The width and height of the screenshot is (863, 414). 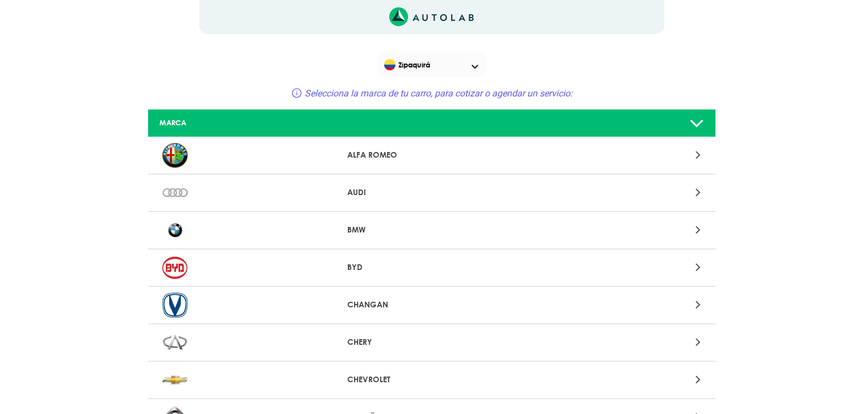 What do you see at coordinates (431, 155) in the screenshot?
I see `p: ALFA ROMEO` at bounding box center [431, 155].